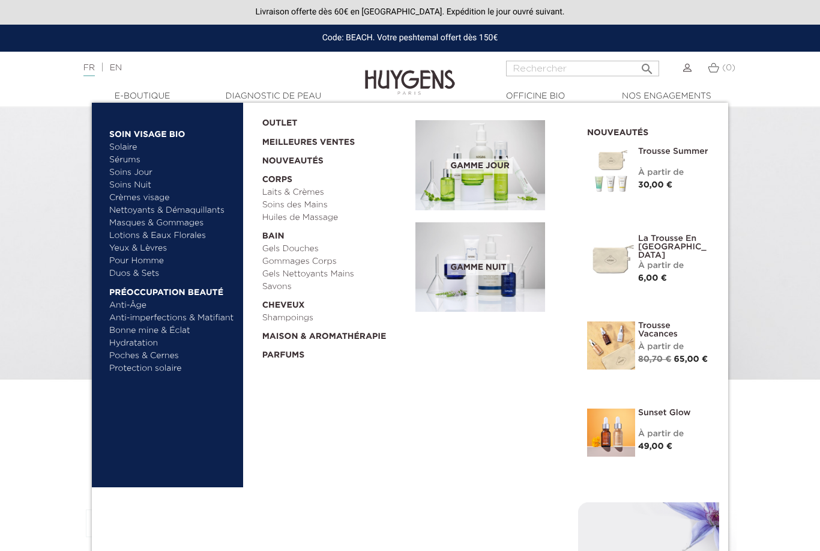 This screenshot has height=551, width=820. What do you see at coordinates (330, 139) in the screenshot?
I see `a: Meilleures Ventes` at bounding box center [330, 139].